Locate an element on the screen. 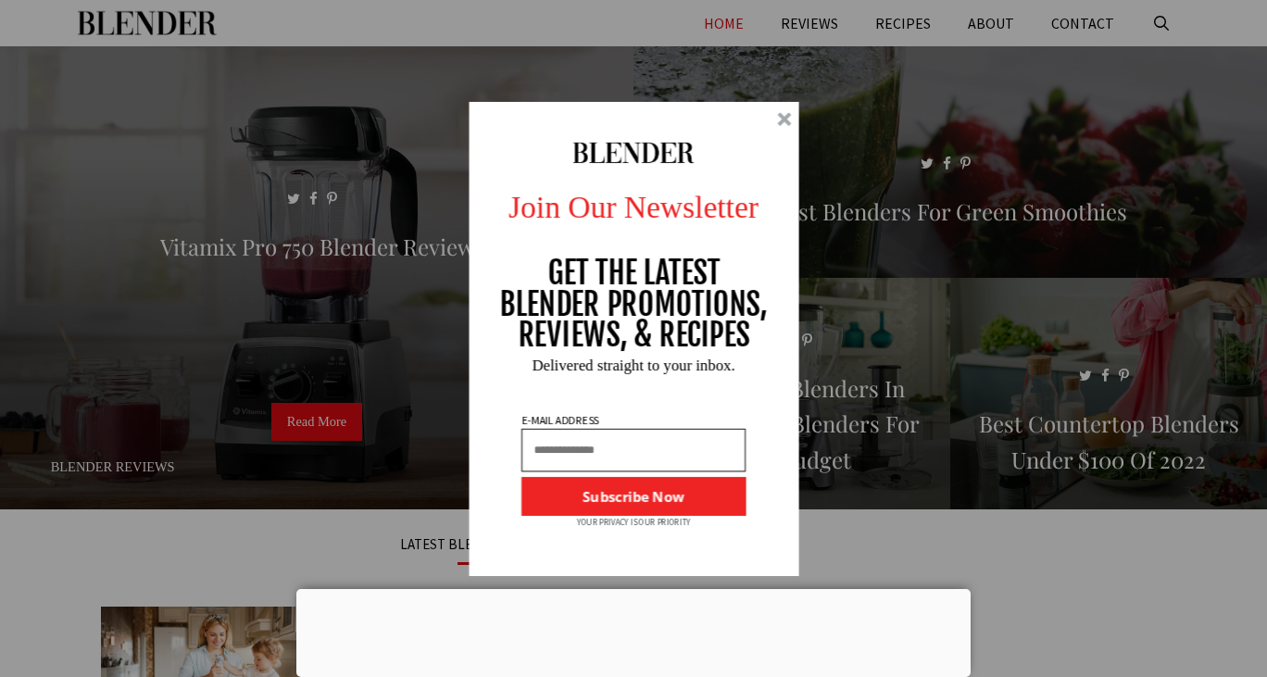  p: Join Our Newsletter is located at coordinates (633, 207).